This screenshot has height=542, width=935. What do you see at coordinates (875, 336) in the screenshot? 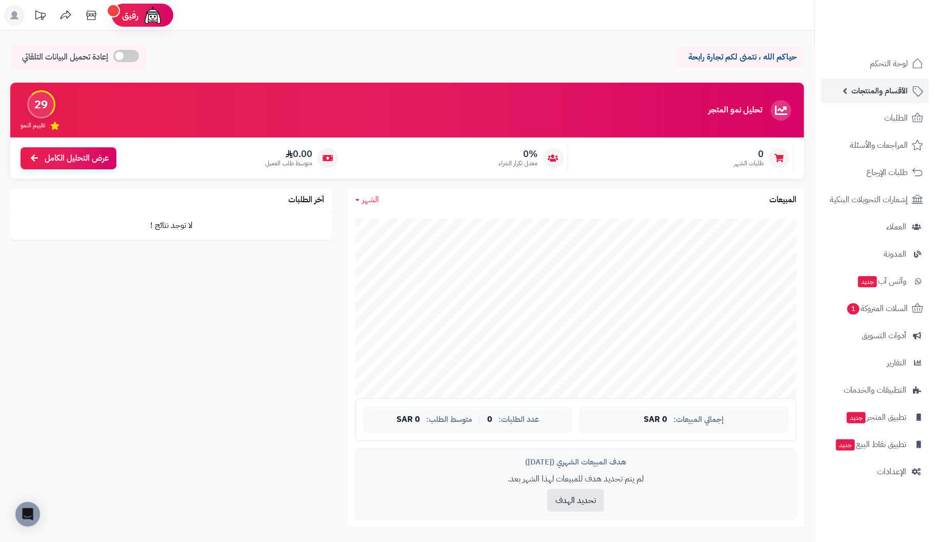
I see `a: أدوات التسويق` at bounding box center [875, 336].